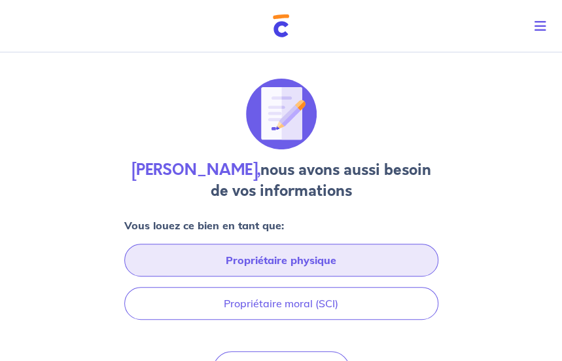 Image resolution: width=562 pixels, height=361 pixels. Describe the element at coordinates (281, 114) in the screenshot. I see `img: illu_document_signature.svg` at that location.